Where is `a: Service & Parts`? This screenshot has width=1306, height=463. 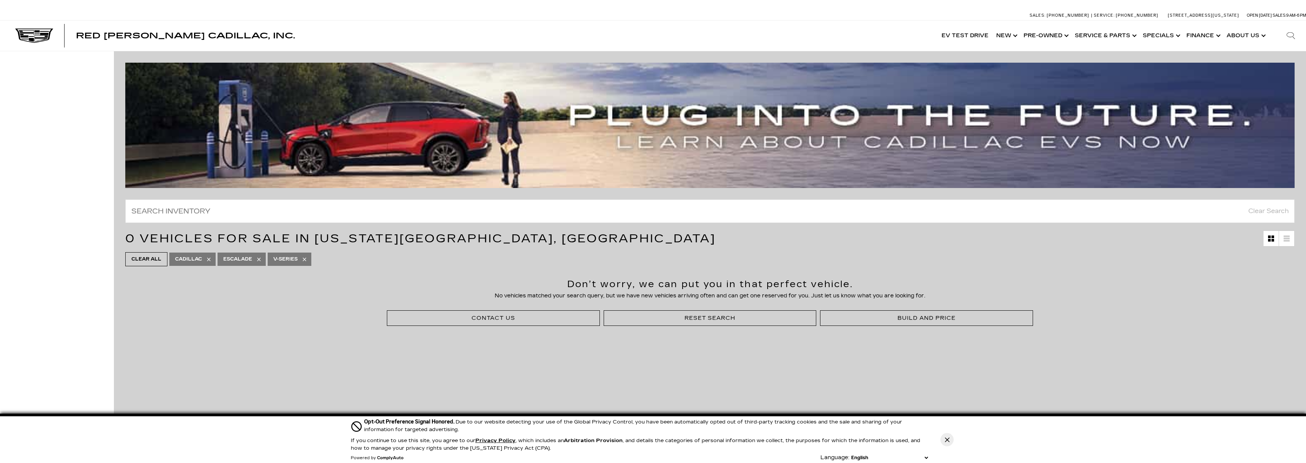
a: Service & Parts is located at coordinates (1104, 36).